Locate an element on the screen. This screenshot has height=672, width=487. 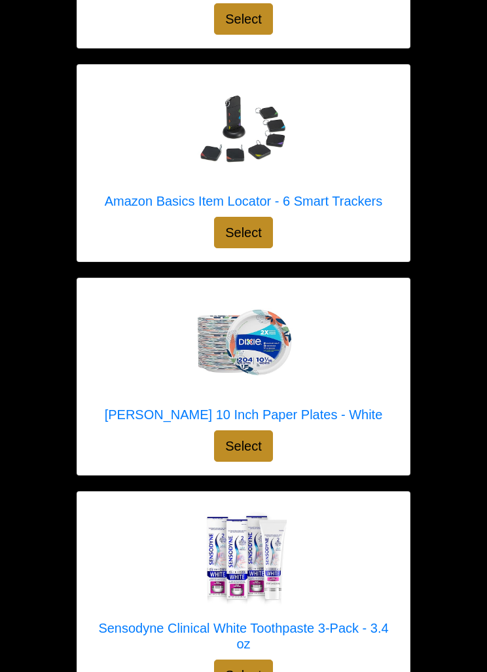
img: Amazon Basics Item Locator - 6 Smart Trackers is located at coordinates (244, 130).